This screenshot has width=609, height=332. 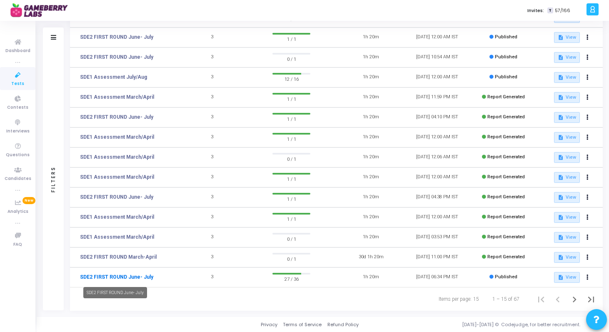 What do you see at coordinates (591, 299) in the screenshot?
I see `button: Last page` at bounding box center [591, 299].